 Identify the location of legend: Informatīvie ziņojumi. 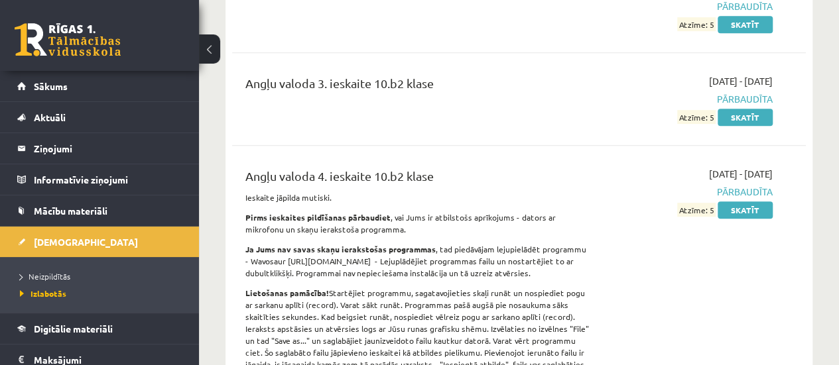
(108, 180).